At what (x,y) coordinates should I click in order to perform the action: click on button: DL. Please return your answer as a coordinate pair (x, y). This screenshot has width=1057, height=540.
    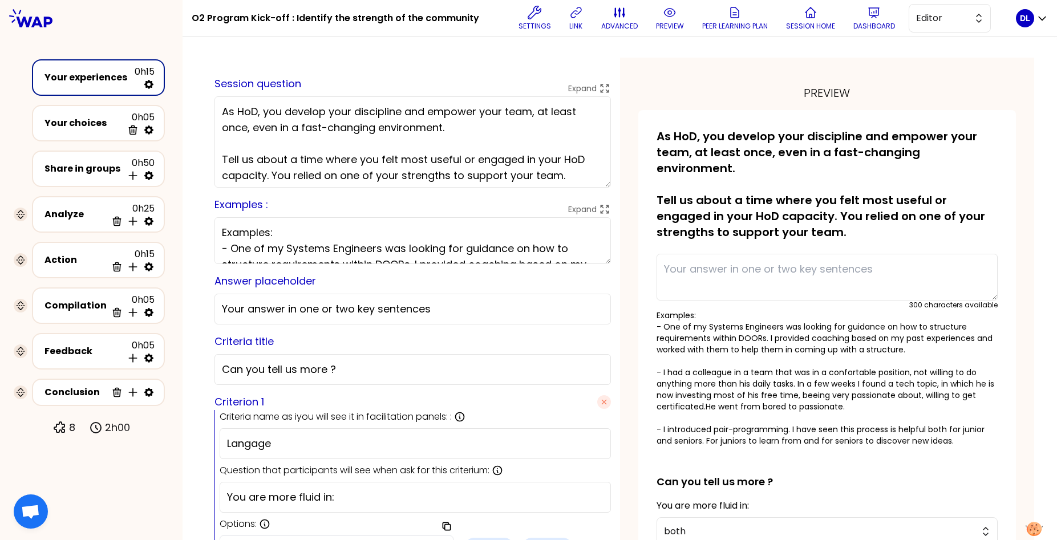
    Looking at the image, I should click on (1032, 18).